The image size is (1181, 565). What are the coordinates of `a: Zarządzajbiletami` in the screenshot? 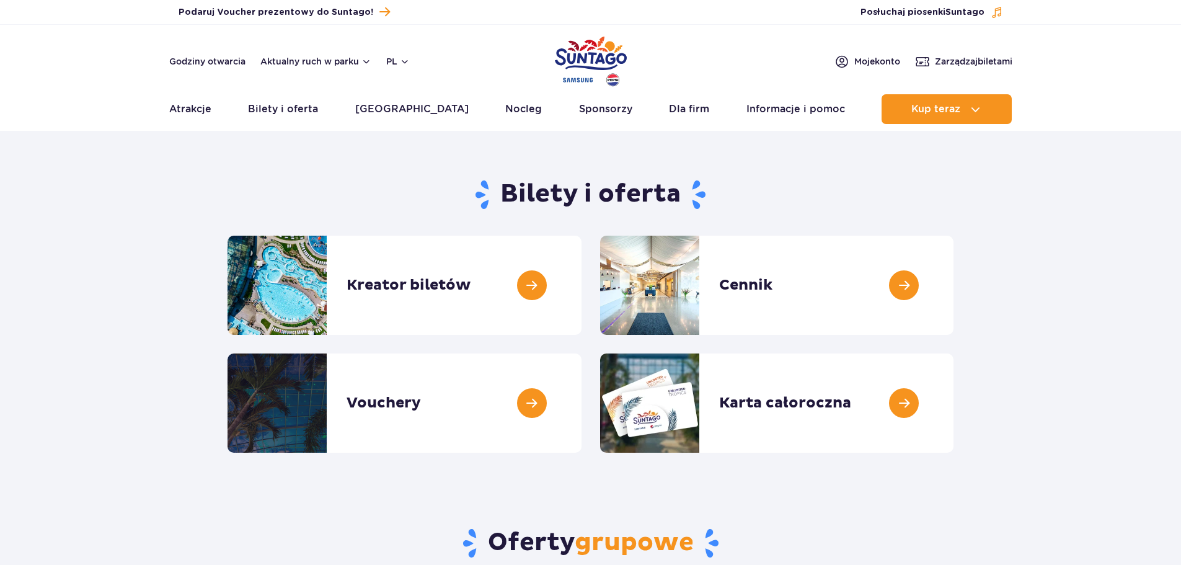 It's located at (964, 61).